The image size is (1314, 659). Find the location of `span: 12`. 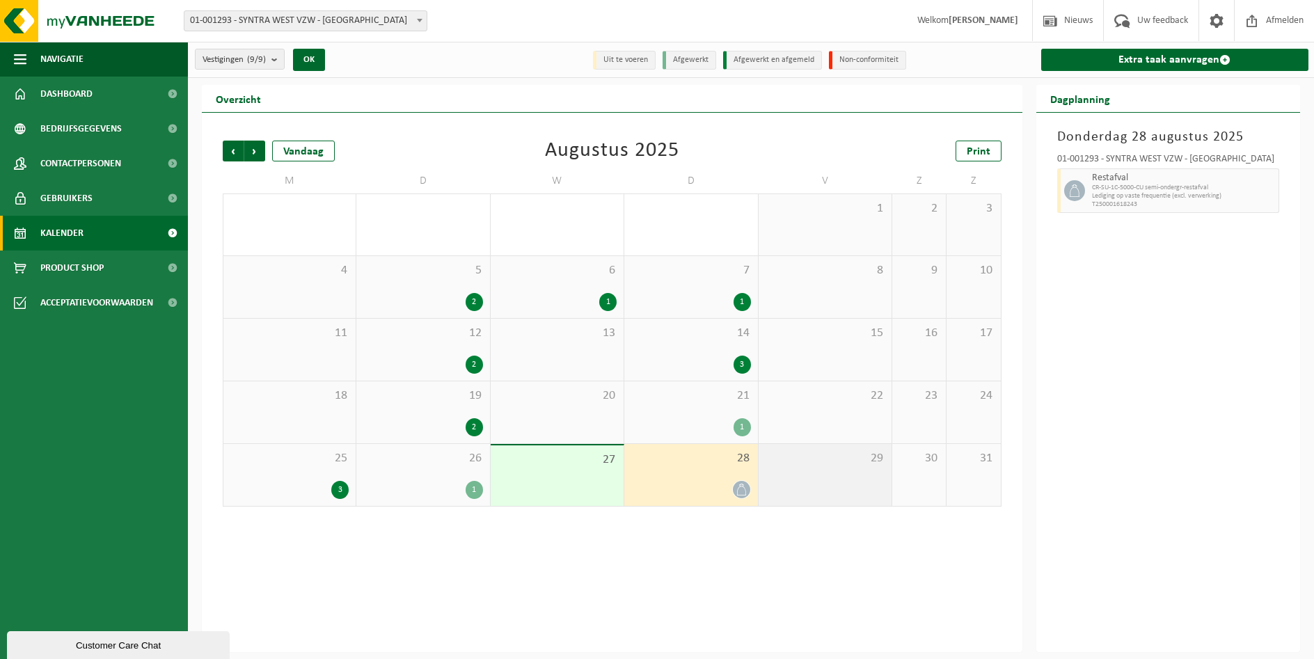

span: 12 is located at coordinates (422, 333).